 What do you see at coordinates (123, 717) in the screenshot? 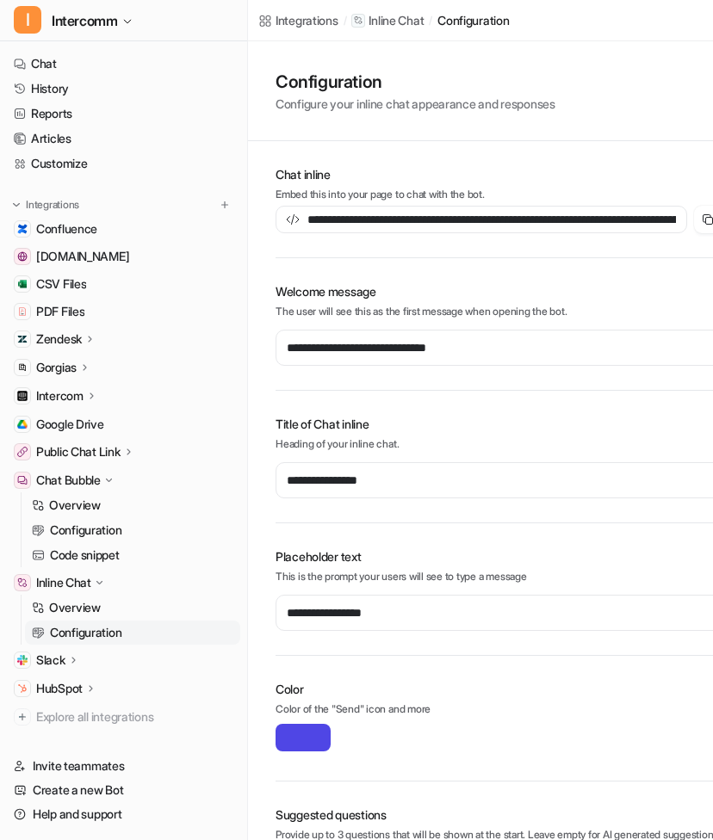
I see `a: Explore all integrations` at bounding box center [123, 717].